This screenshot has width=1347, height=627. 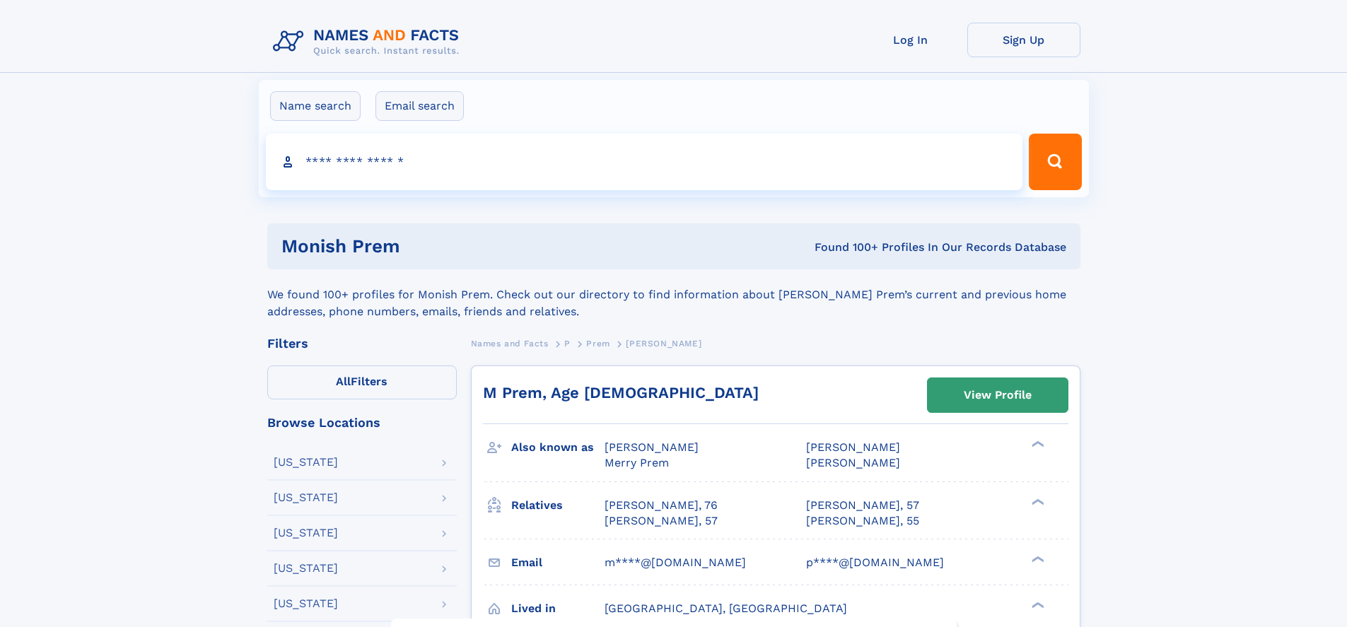 What do you see at coordinates (362, 423) in the screenshot?
I see `div: Browse Locations` at bounding box center [362, 423].